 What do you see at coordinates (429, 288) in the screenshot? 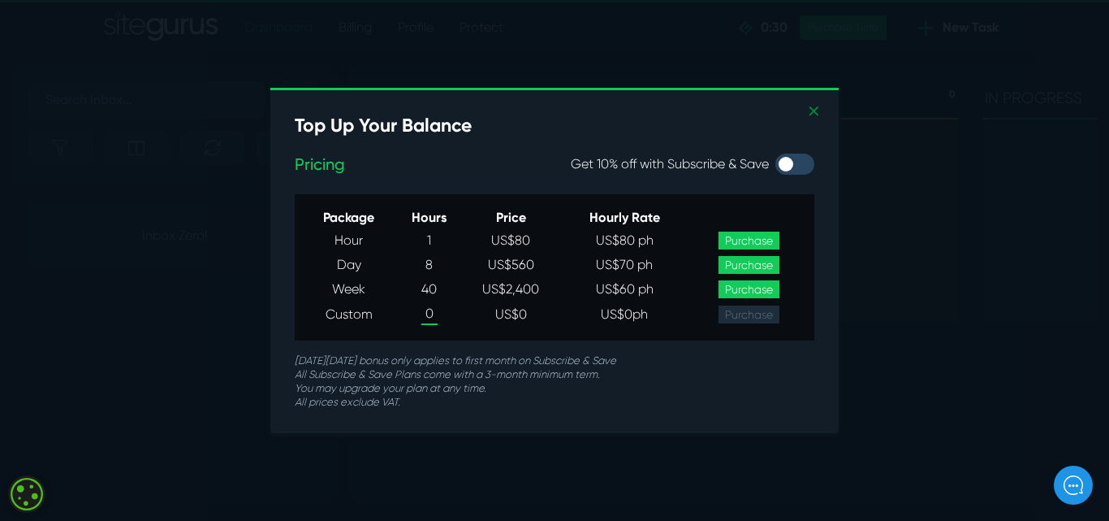
I see `span: 40` at bounding box center [429, 288].